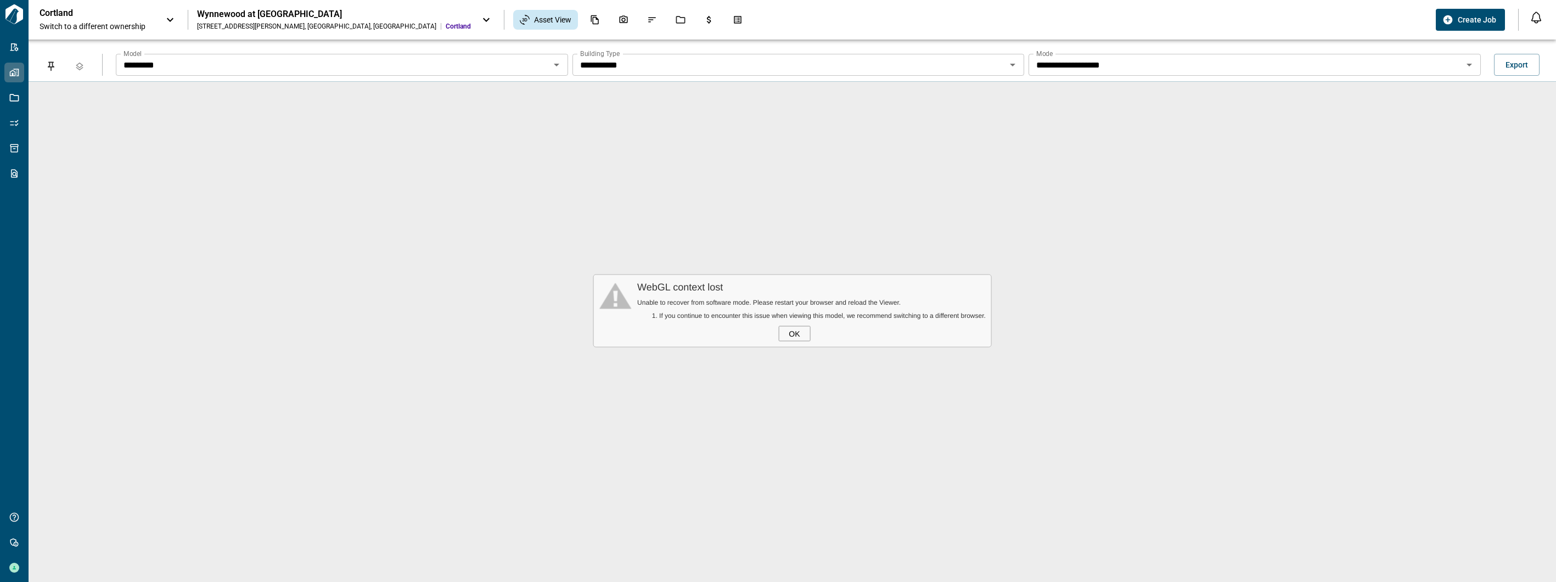 The image size is (1556, 582). I want to click on div: OK, so click(794, 334).